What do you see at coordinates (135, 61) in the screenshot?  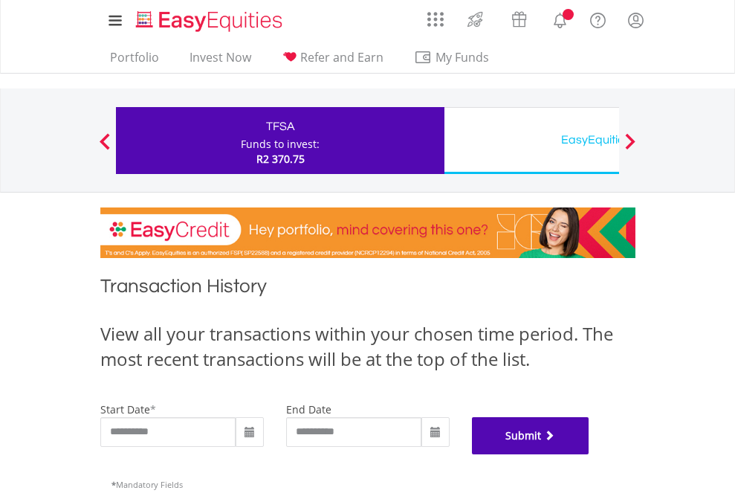 I see `a: Portfolio` at bounding box center [135, 61].